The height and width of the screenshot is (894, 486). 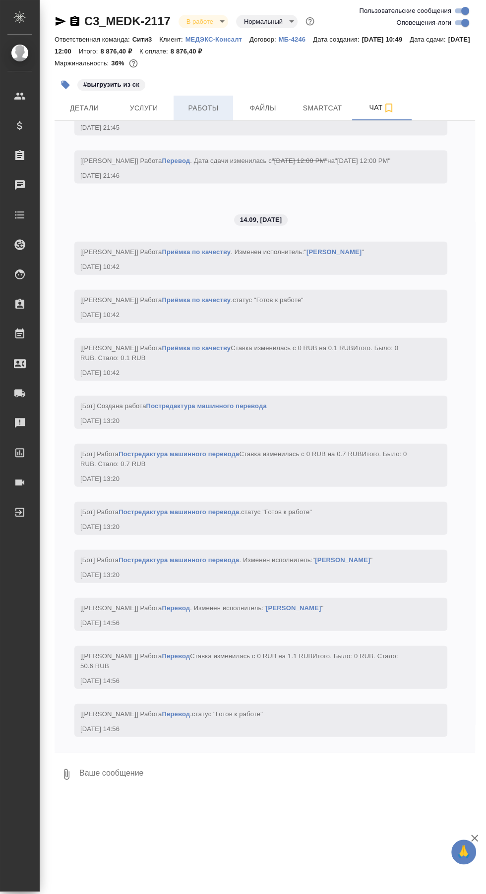 I want to click on svg: Подписаться, so click(x=388, y=108).